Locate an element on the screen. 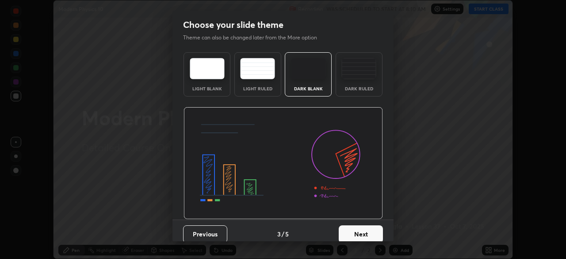 Image resolution: width=566 pixels, height=259 pixels. img: lightTheme.e5ed3b09.svg is located at coordinates (207, 69).